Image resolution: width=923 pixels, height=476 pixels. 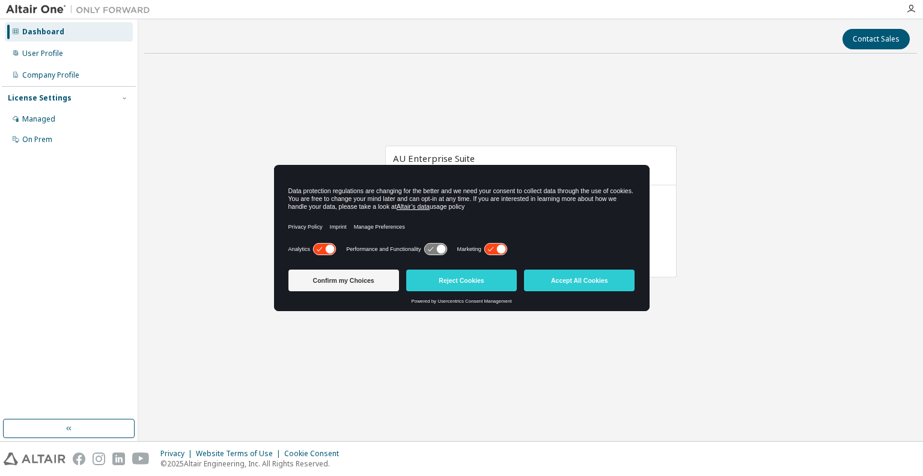 I want to click on img: facebook.svg, so click(x=79, y=458).